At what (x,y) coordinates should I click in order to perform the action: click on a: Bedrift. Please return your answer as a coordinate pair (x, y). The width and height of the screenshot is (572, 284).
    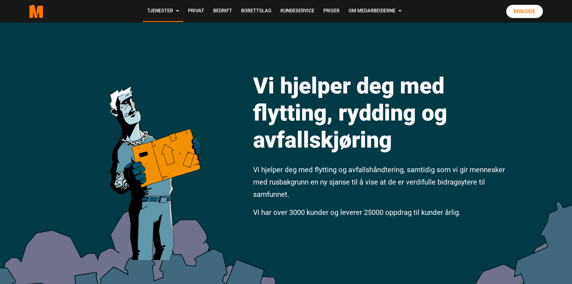
    Looking at the image, I should click on (222, 11).